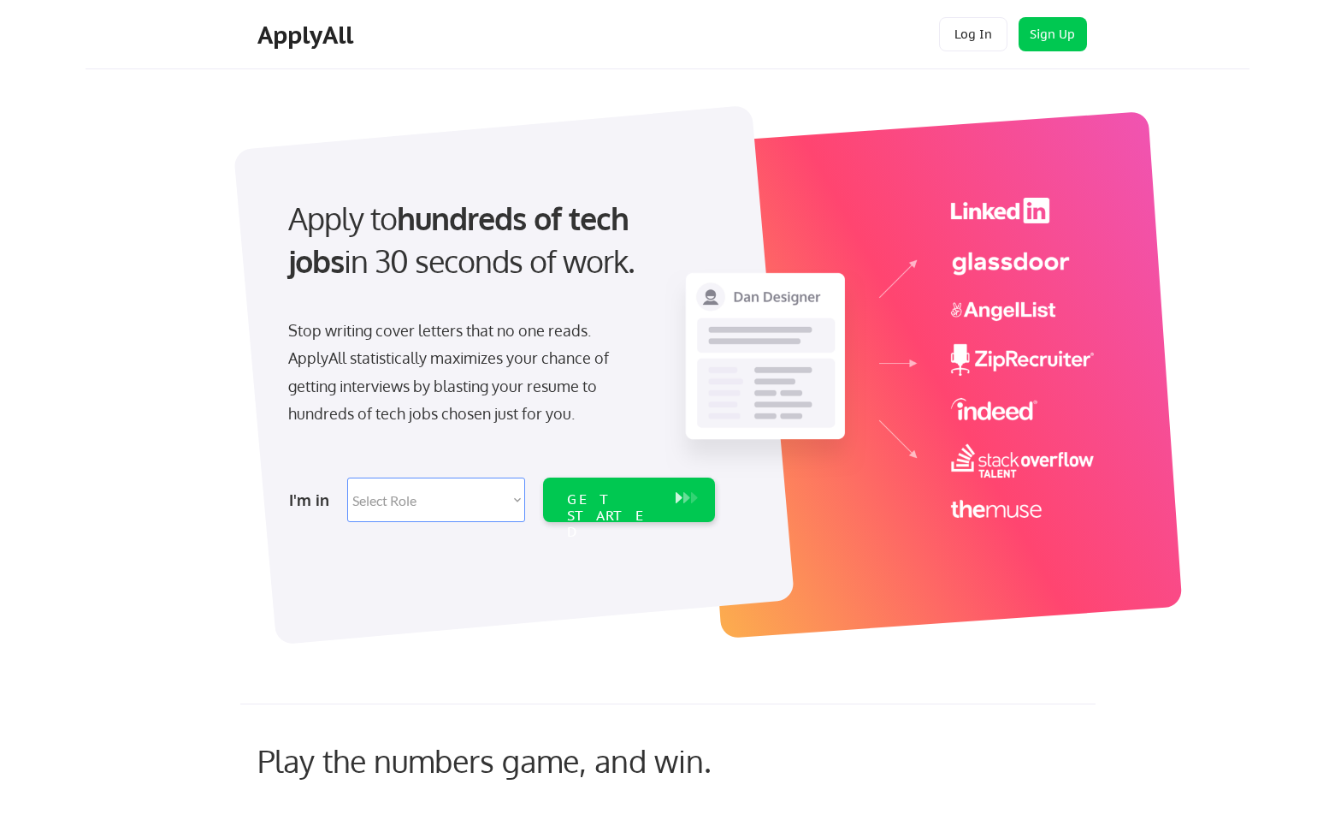 This screenshot has height=814, width=1335. I want to click on div: Stop writing cover letters that no one reads. ApplyAll statistically maximizes your chance of get..., so click(464, 372).